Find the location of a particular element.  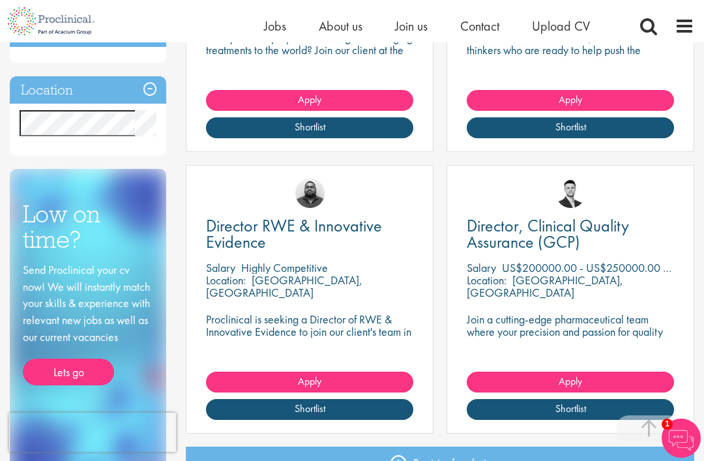

span: Join us is located at coordinates (411, 26).